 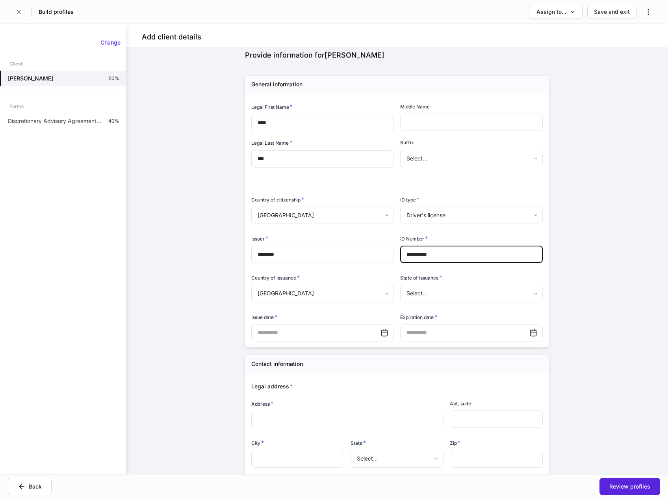 I want to click on p: 40%, so click(x=114, y=121).